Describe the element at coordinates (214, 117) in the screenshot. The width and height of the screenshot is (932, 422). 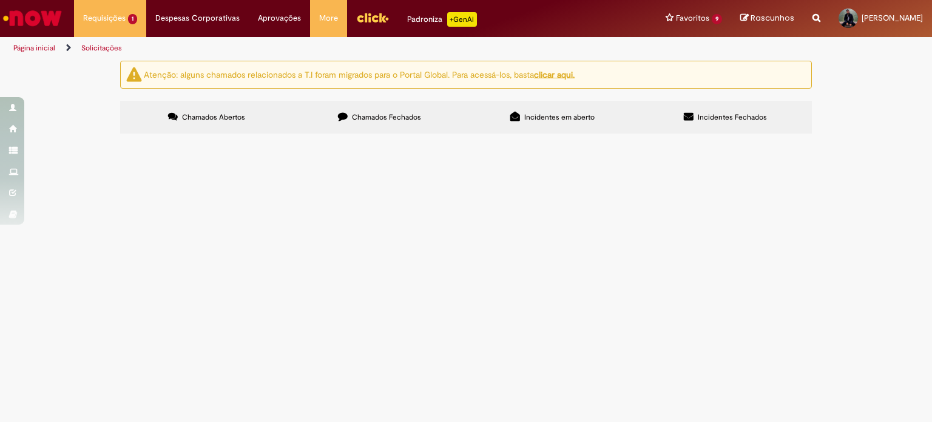
I see `span: Chamados Abertos` at that location.